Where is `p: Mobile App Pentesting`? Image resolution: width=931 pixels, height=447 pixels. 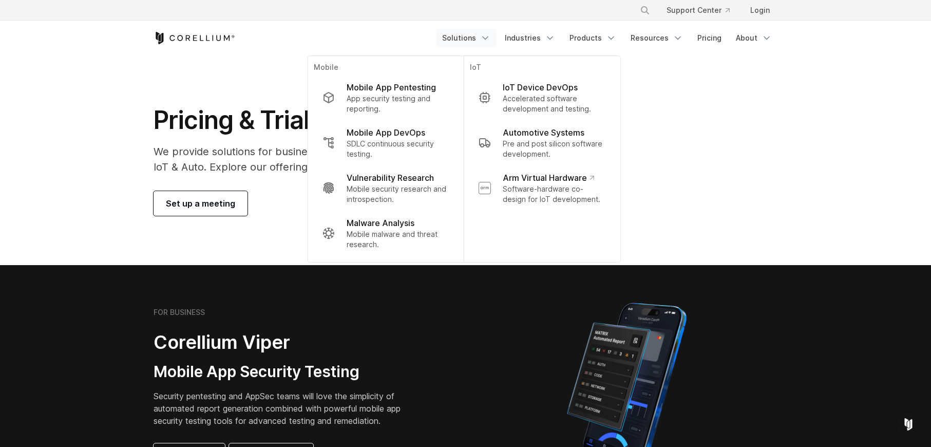
p: Mobile App Pentesting is located at coordinates (391, 87).